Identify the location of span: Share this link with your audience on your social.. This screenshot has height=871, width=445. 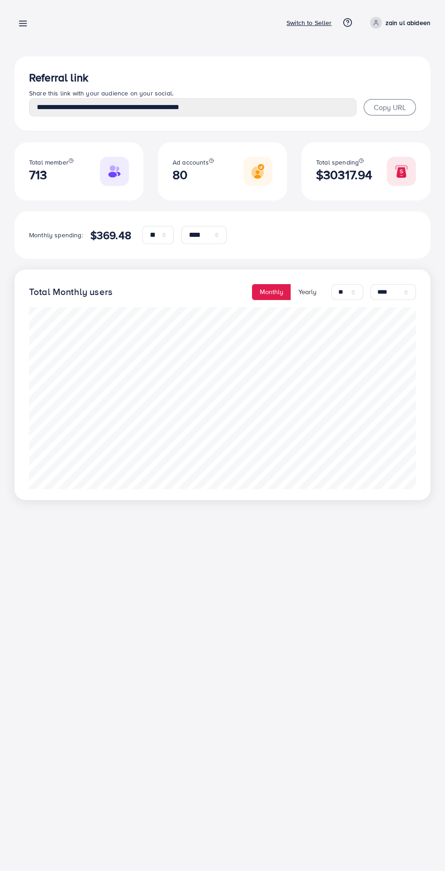
(101, 93).